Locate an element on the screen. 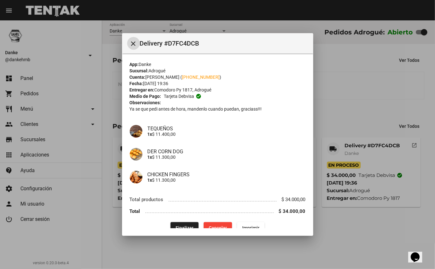  strong: Observaciones: is located at coordinates (145, 103).